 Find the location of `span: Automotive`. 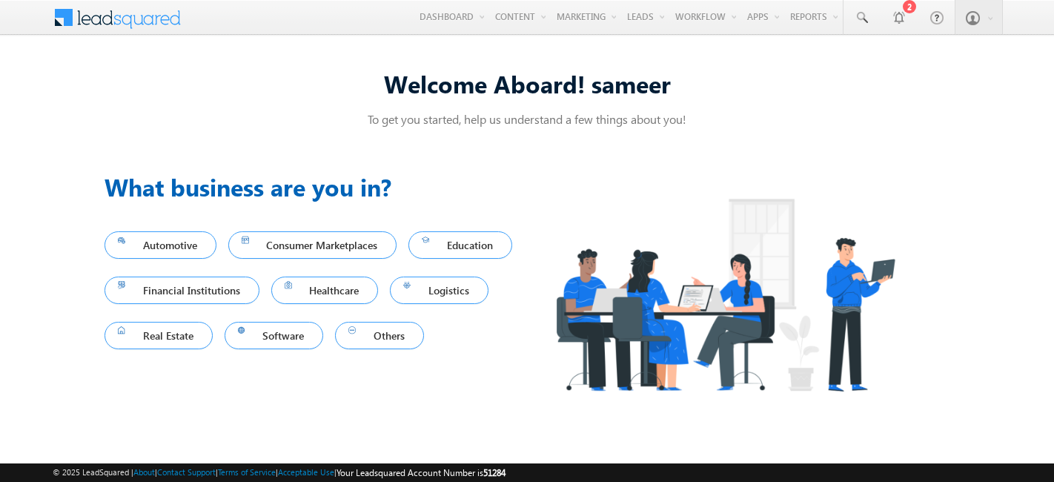

span: Automotive is located at coordinates (160, 245).